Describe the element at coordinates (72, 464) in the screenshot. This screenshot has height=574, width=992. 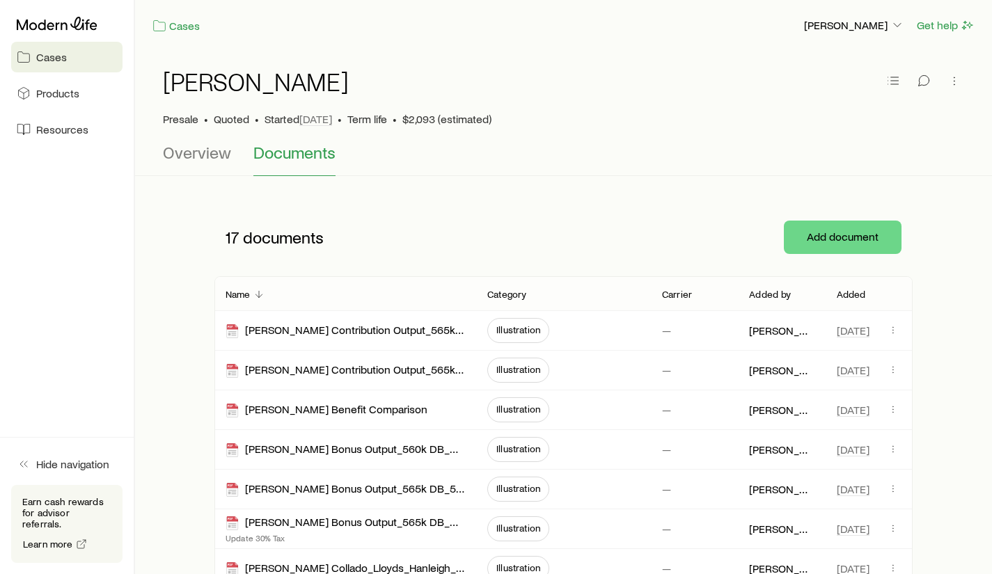
I see `span: Hide navigation` at that location.